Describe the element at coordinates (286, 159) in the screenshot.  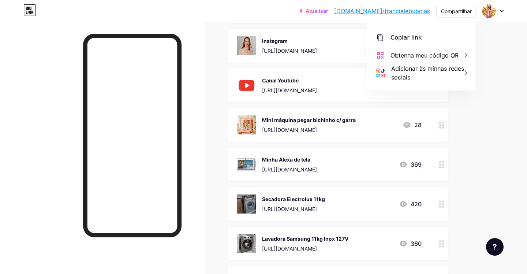
I see `font: Minha Alexa de tela` at that location.